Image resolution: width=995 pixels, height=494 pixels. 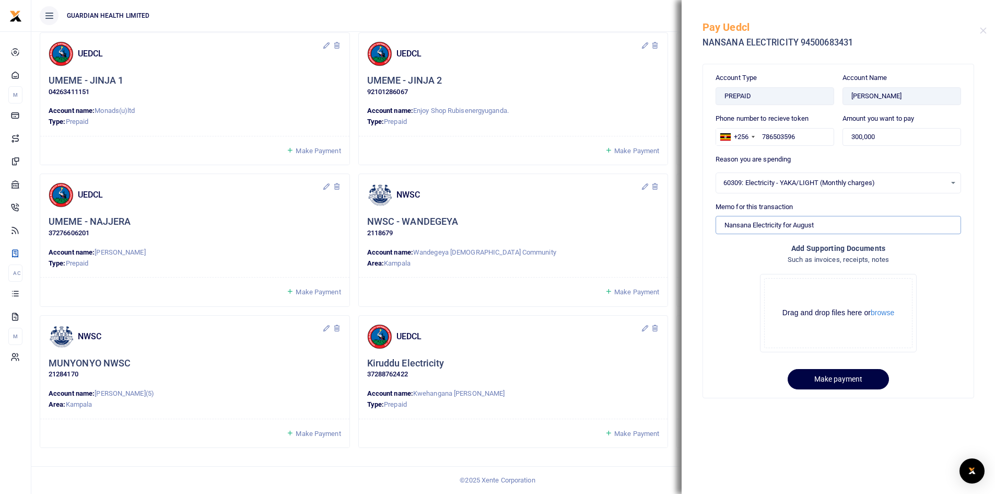 I want to click on p: 92101286067, so click(x=514, y=92).